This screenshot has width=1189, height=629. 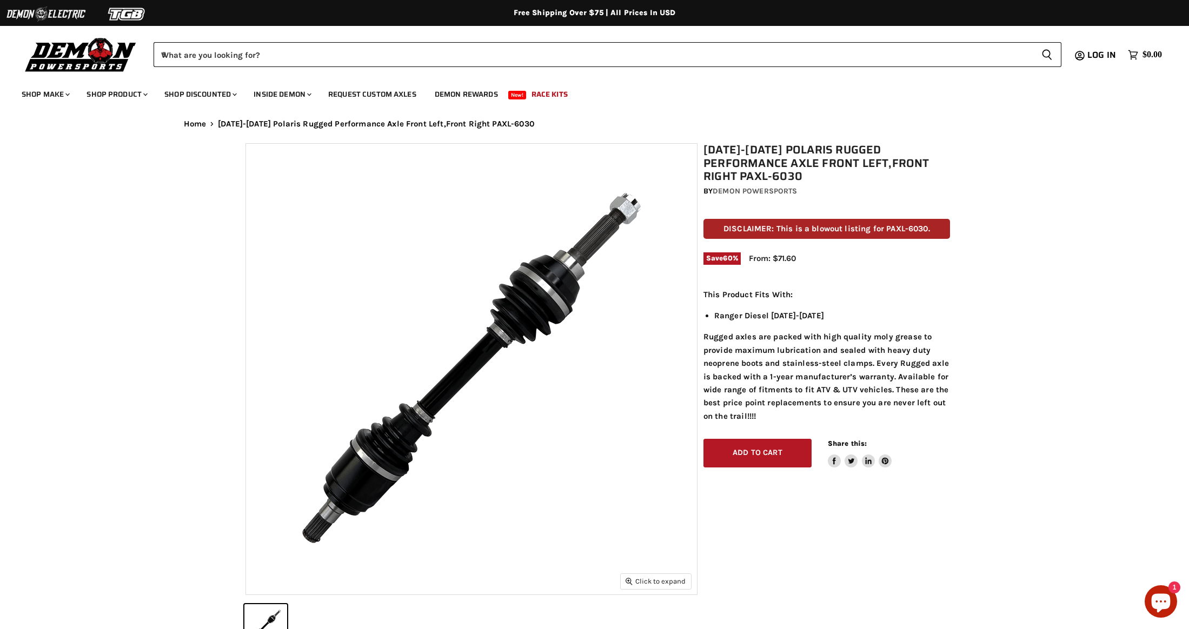 What do you see at coordinates (755, 191) in the screenshot?
I see `a: Demon Powersports` at bounding box center [755, 191].